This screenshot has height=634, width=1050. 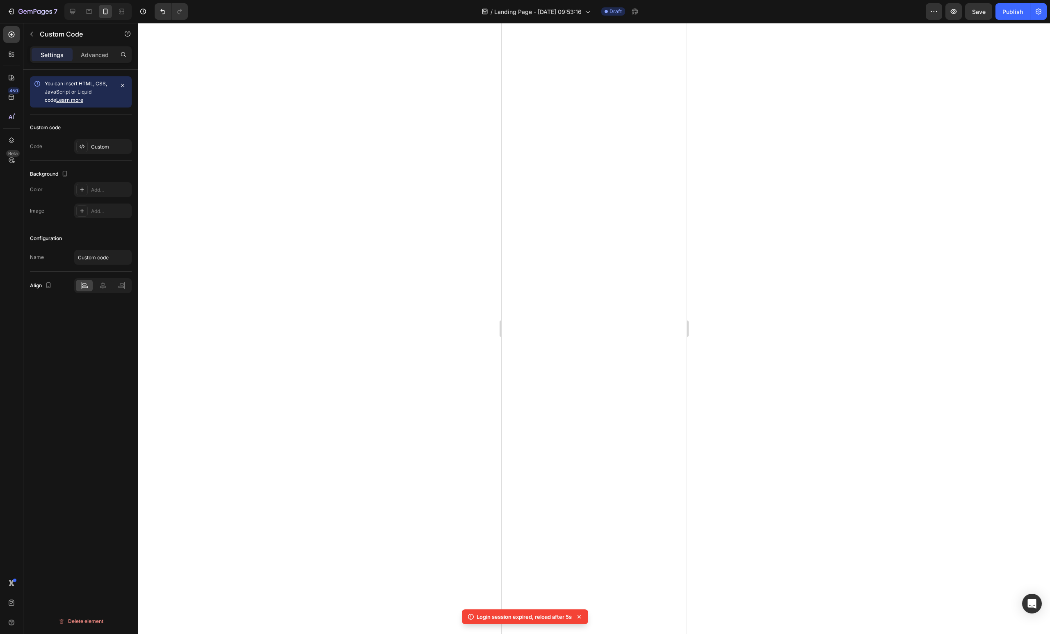 I want to click on span: You can insert HTML, CSS, JavaScript or Liquid code, so click(x=76, y=91).